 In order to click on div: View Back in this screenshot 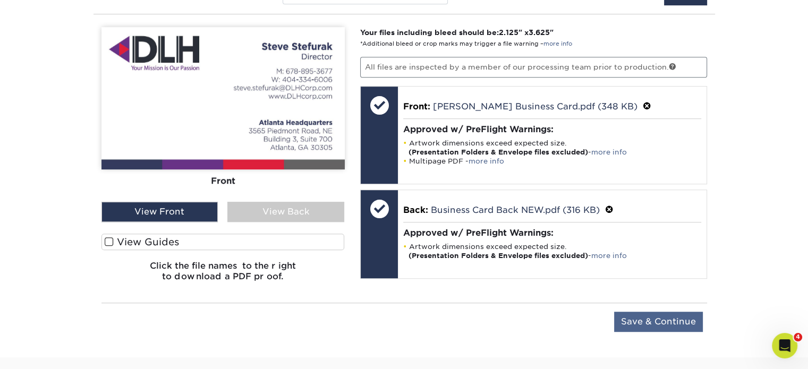, I will do `click(286, 212)`.